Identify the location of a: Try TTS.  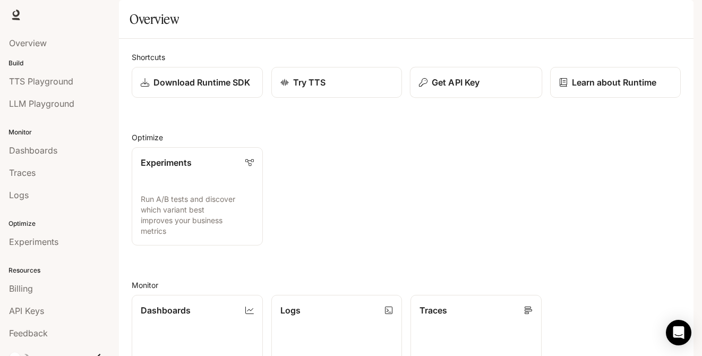
(337, 82).